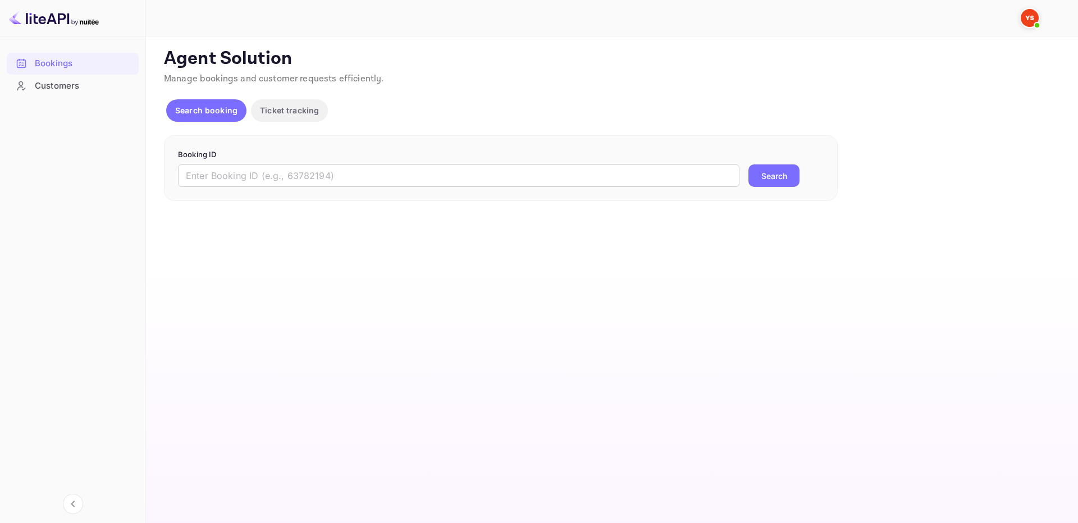 The width and height of the screenshot is (1078, 523). Describe the element at coordinates (72, 85) in the screenshot. I see `a: Customers` at that location.